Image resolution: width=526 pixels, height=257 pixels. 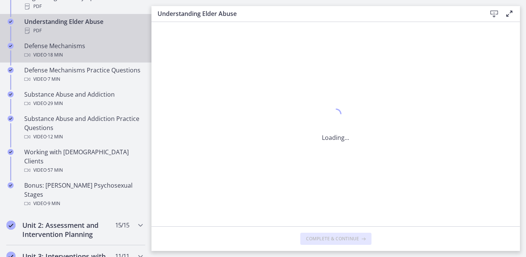 I want to click on div: Defense Mechanisms, so click(x=83, y=50).